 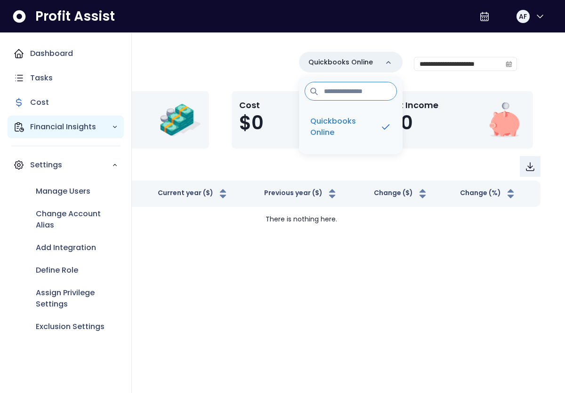 I want to click on p: Settings, so click(x=71, y=165).